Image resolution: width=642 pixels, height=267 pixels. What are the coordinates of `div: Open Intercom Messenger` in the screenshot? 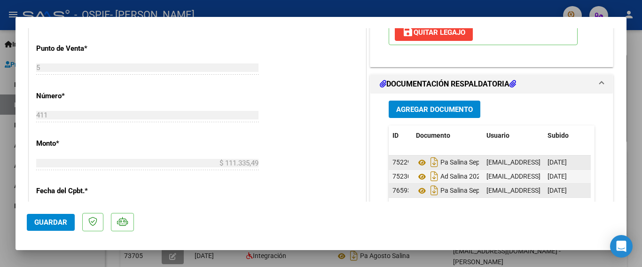 It's located at (621, 246).